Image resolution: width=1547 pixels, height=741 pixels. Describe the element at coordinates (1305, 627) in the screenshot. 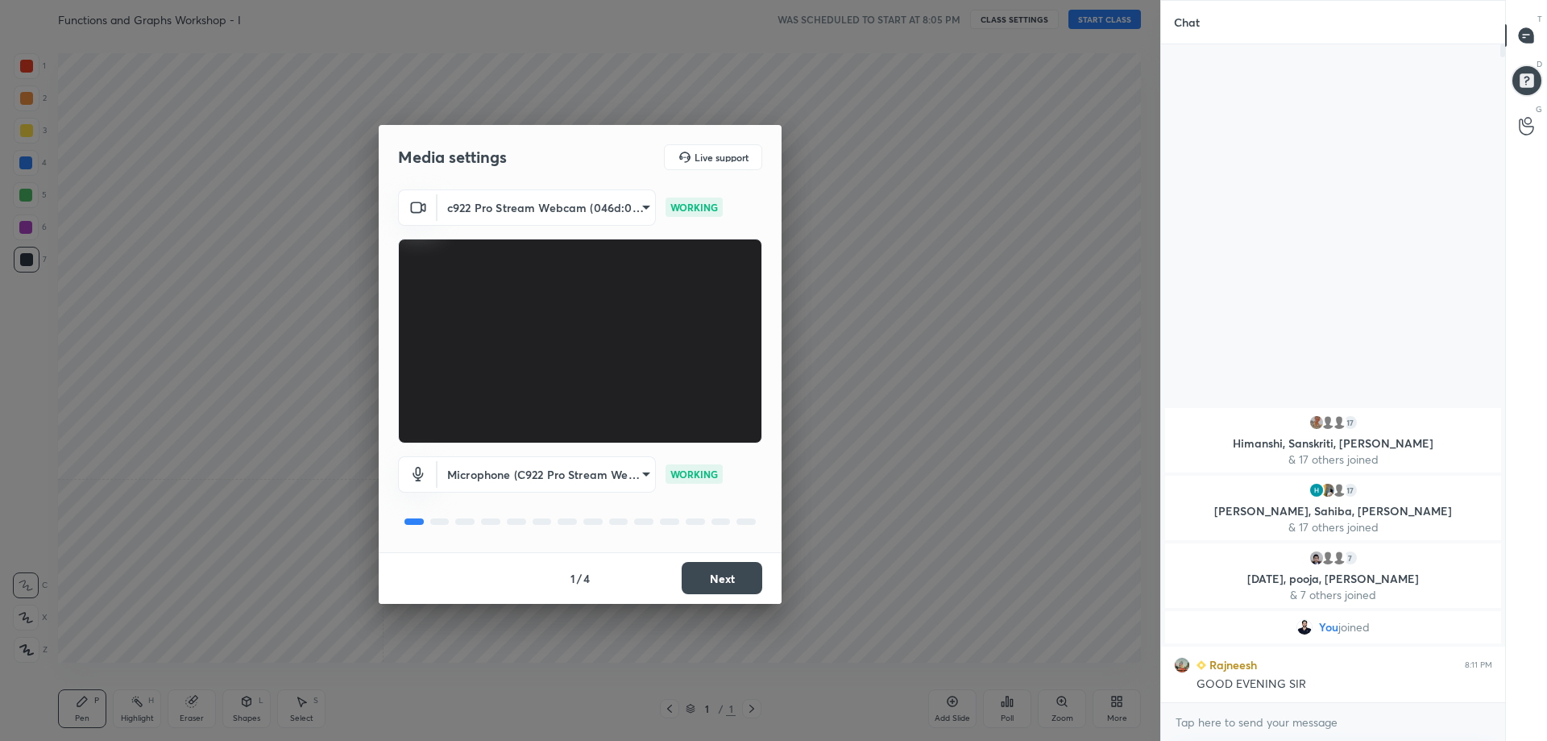

I see `img: 1c09848962704c2c93b45c2bf87dea3f.jpg` at that location.